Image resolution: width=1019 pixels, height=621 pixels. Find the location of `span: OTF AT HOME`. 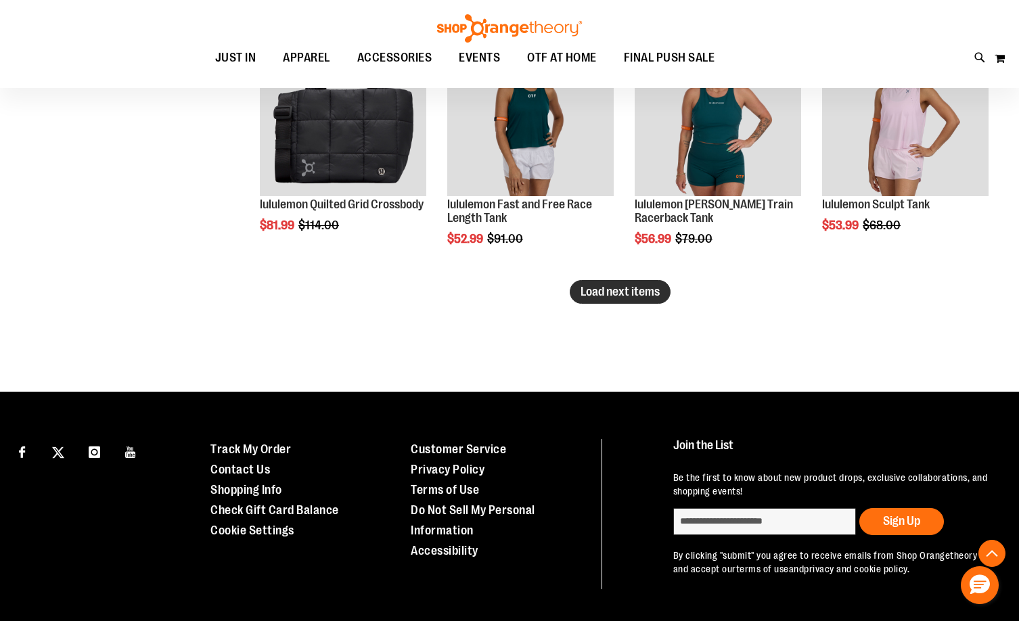

span: OTF AT HOME is located at coordinates (561, 57).